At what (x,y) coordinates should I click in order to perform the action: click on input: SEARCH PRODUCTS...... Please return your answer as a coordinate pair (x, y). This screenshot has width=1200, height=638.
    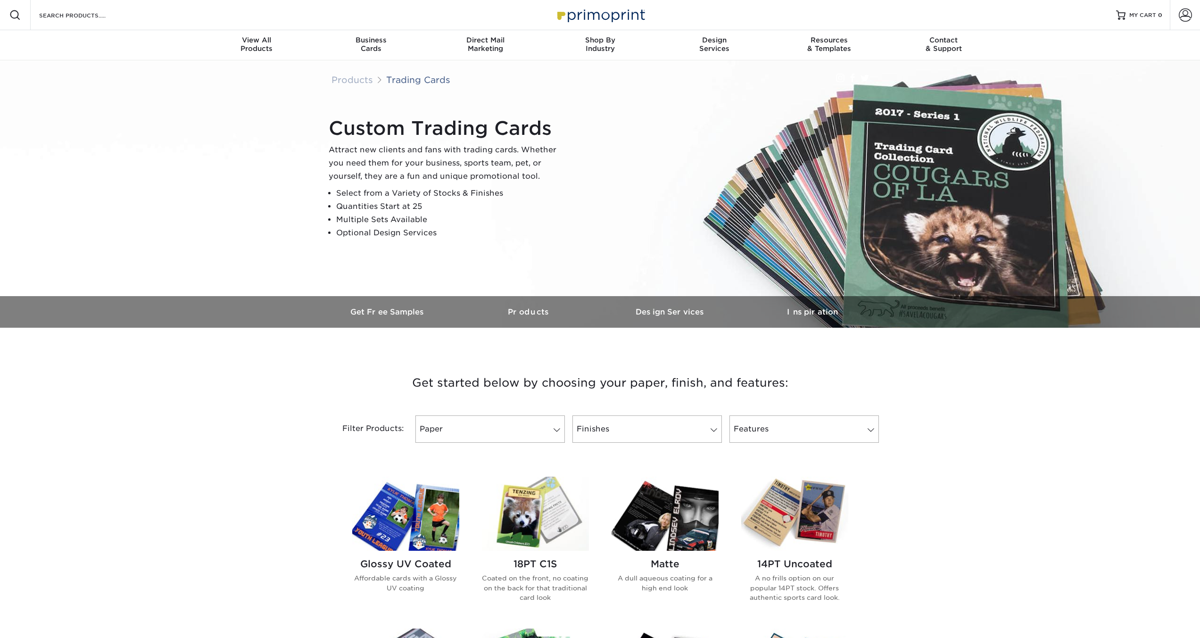
    Looking at the image, I should click on (84, 15).